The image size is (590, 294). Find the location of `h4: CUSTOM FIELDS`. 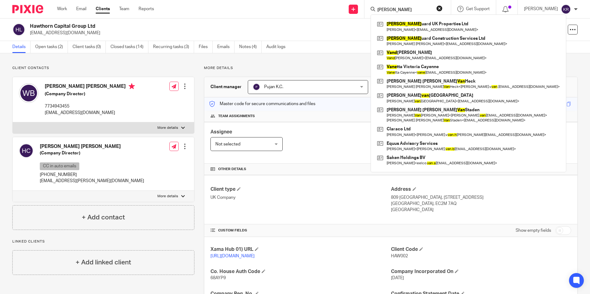

h4: CUSTOM FIELDS is located at coordinates (300, 231).